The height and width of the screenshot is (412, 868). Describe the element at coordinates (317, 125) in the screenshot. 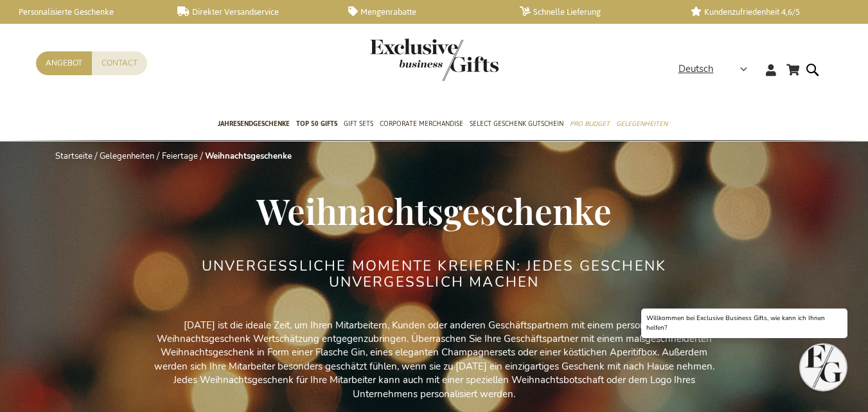

I see `a: TOP 50 Gifts` at that location.